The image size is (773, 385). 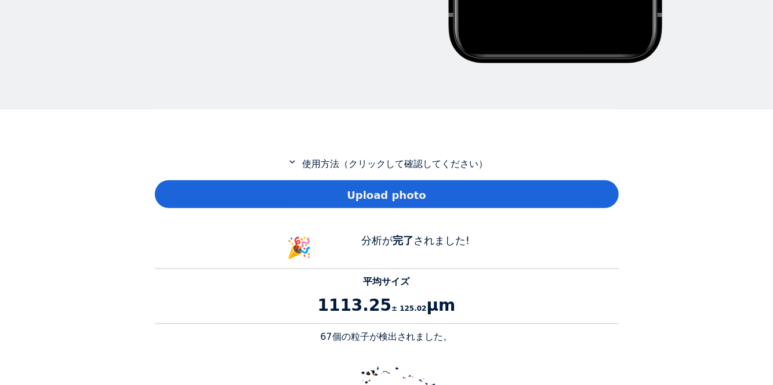 What do you see at coordinates (387, 337) in the screenshot?
I see `p: 67個の粒子が検出されました。` at bounding box center [387, 337].